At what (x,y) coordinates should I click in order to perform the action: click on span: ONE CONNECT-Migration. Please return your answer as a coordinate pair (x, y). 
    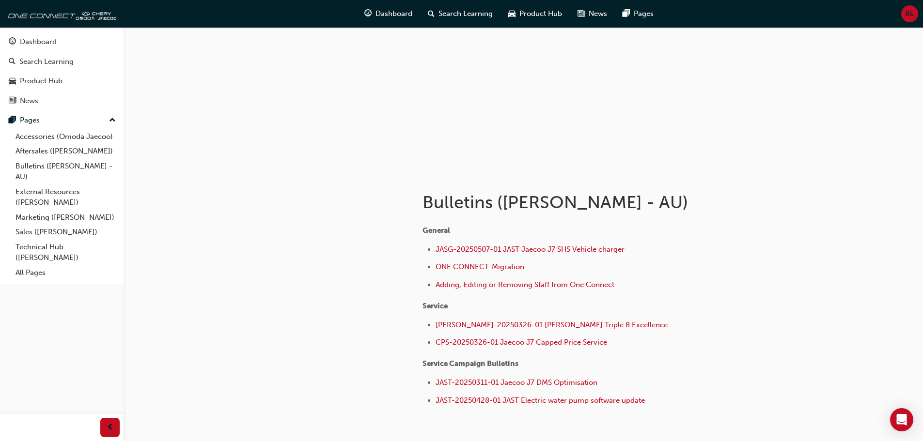
    Looking at the image, I should click on (480, 267).